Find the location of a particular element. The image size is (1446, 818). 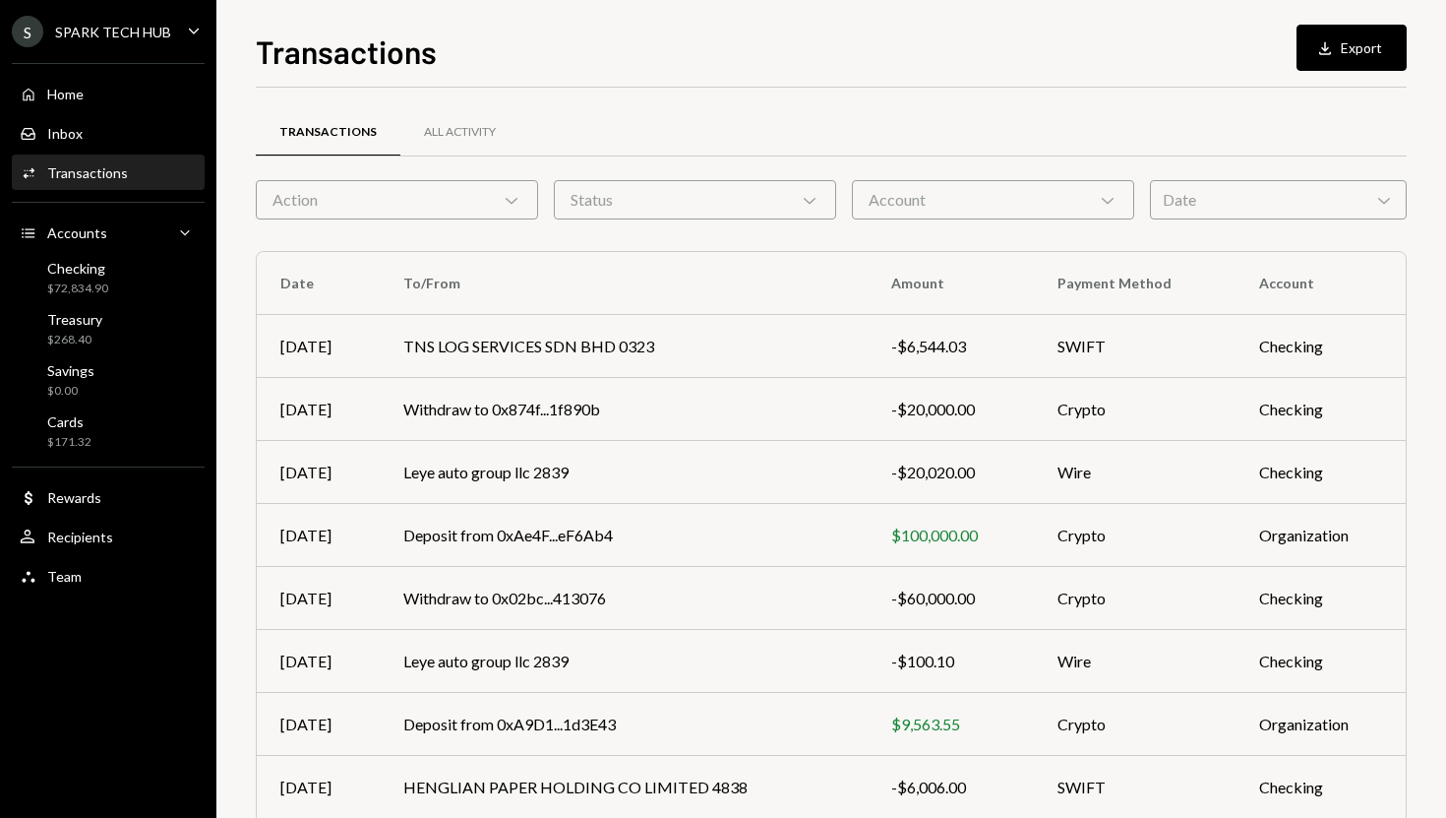

div: -$6,544.03 is located at coordinates (951, 346).